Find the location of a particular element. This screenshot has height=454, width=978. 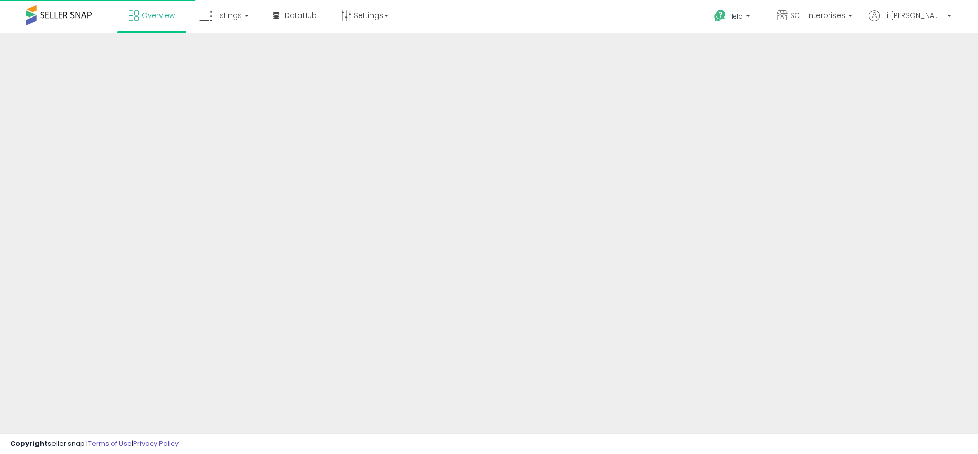

a: Terms of Use is located at coordinates (110, 443).